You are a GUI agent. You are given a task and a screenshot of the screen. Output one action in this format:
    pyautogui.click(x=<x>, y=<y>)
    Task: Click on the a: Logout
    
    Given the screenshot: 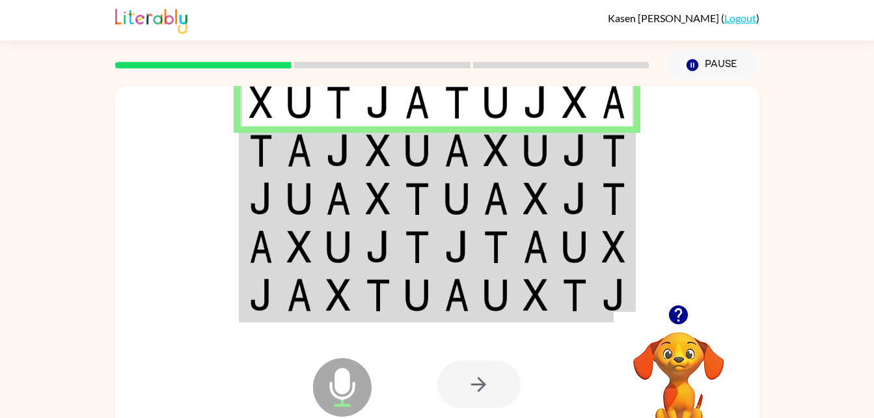 What is the action you would take?
    pyautogui.click(x=740, y=18)
    